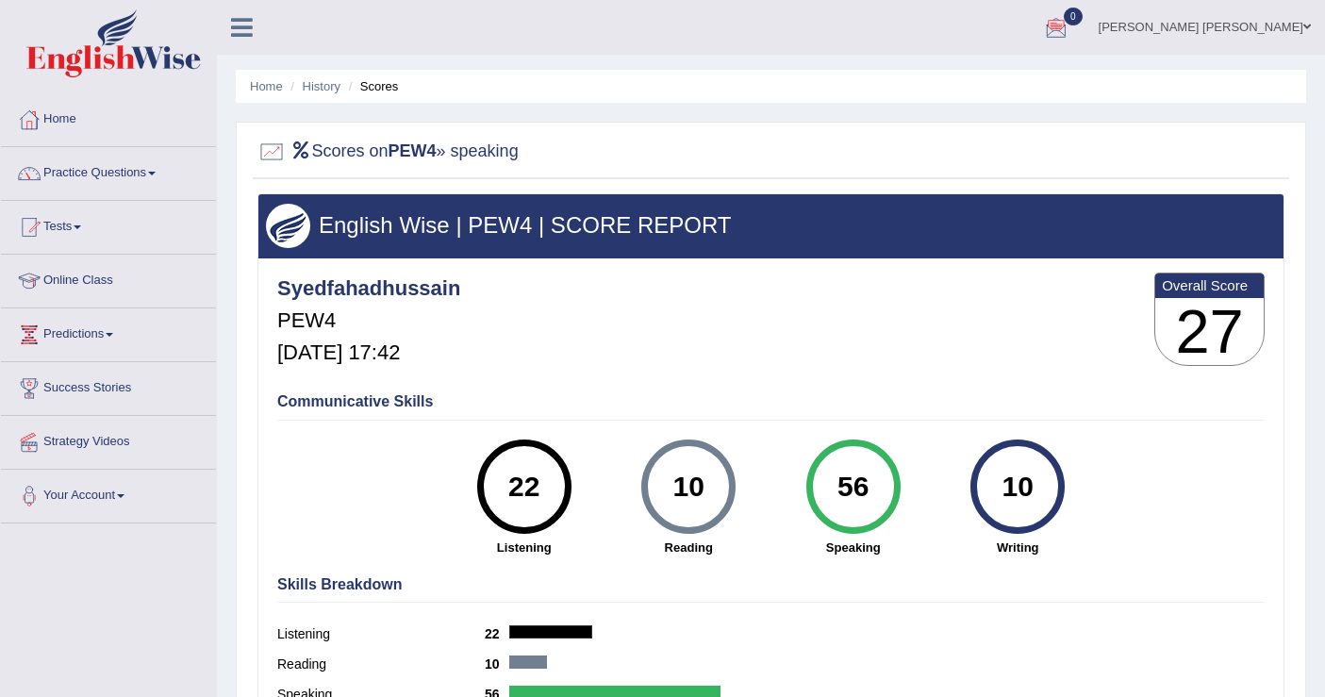 The height and width of the screenshot is (697, 1325). I want to click on img: wings.png, so click(288, 225).